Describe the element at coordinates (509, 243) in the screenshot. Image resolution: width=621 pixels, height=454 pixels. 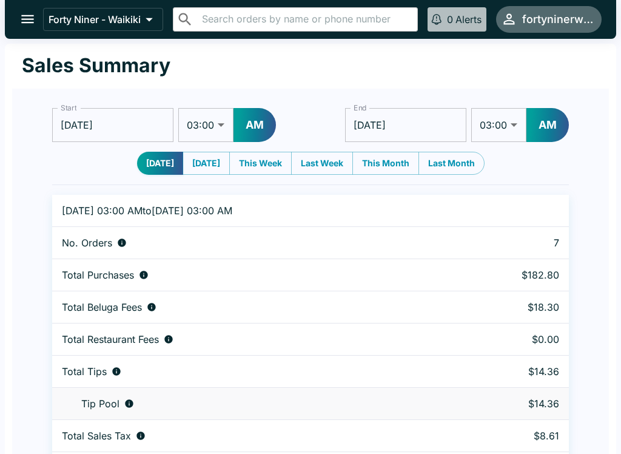
I see `p: 7` at that location.